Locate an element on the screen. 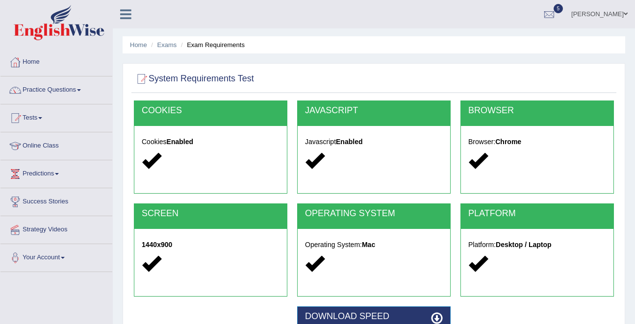 The width and height of the screenshot is (635, 324). strong: Chrome is located at coordinates (508, 142).